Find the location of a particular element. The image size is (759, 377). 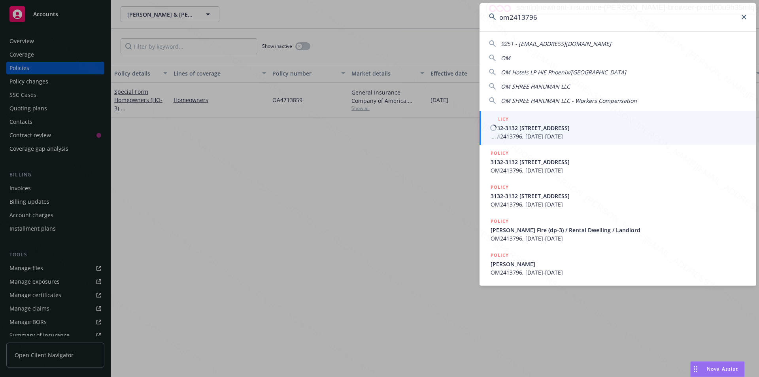

input: Search... is located at coordinates (618, 17).